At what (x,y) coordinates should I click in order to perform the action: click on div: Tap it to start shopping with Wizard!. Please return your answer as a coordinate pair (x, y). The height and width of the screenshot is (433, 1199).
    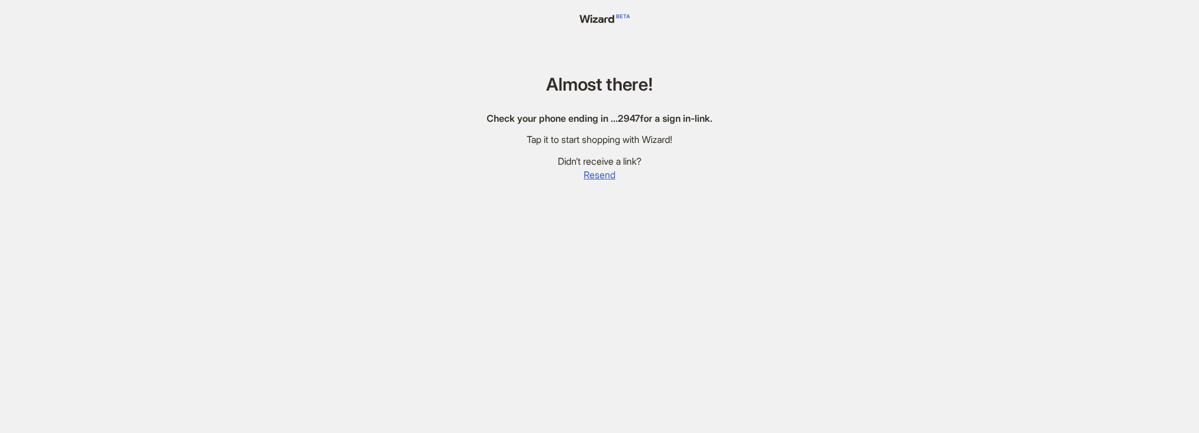
    Looking at the image, I should click on (600, 139).